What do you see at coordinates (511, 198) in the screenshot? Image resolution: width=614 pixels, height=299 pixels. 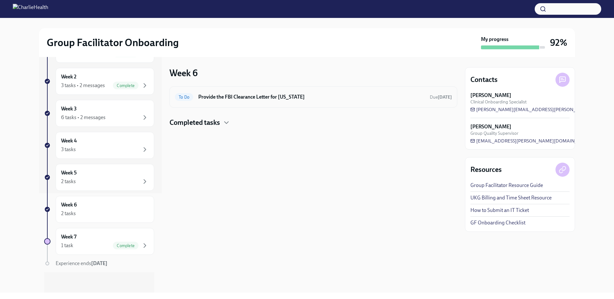 I see `a: UKG Billing and Time Sheet Resource` at bounding box center [511, 198].